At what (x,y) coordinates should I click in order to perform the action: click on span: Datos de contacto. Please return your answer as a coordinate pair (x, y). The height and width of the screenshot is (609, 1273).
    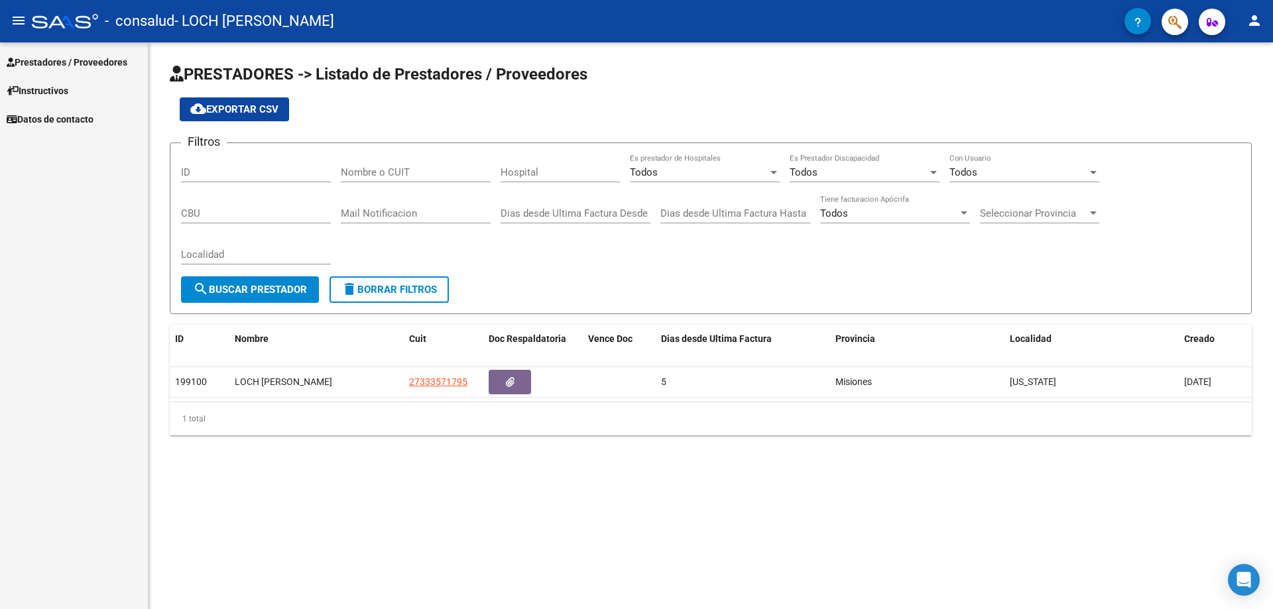
    Looking at the image, I should click on (50, 119).